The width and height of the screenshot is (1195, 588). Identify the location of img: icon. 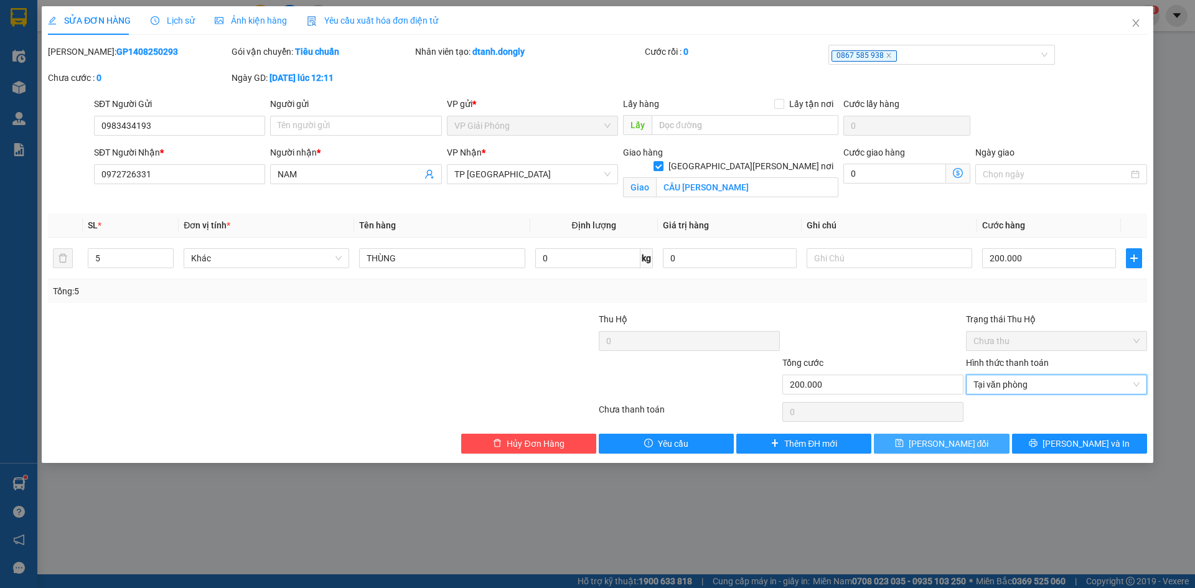
(312, 21).